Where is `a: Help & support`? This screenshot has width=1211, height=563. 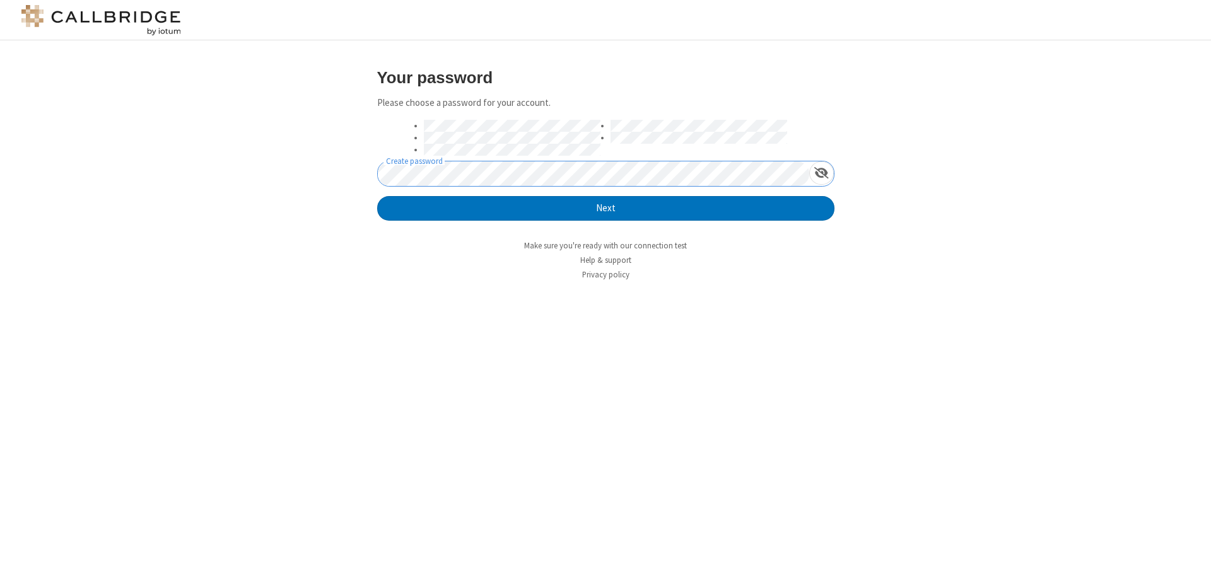 a: Help & support is located at coordinates (605, 260).